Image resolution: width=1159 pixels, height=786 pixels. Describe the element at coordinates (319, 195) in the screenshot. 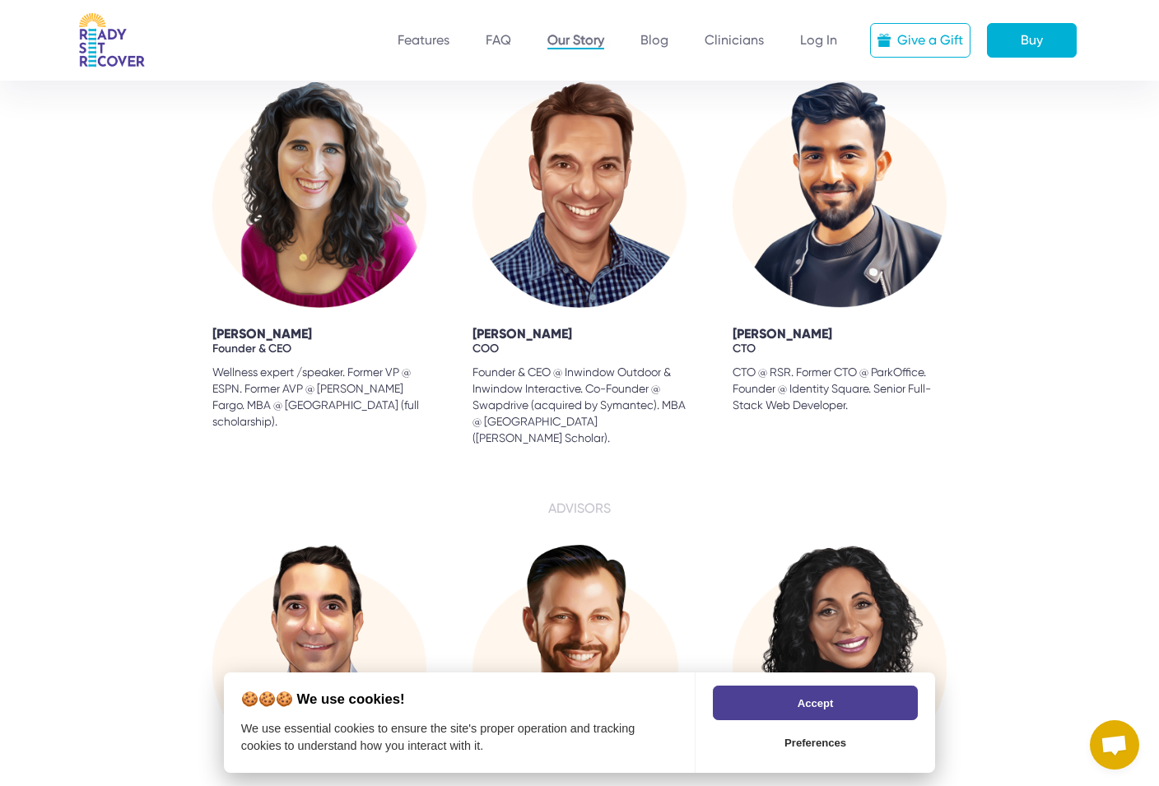

I see `img: Heather` at that location.